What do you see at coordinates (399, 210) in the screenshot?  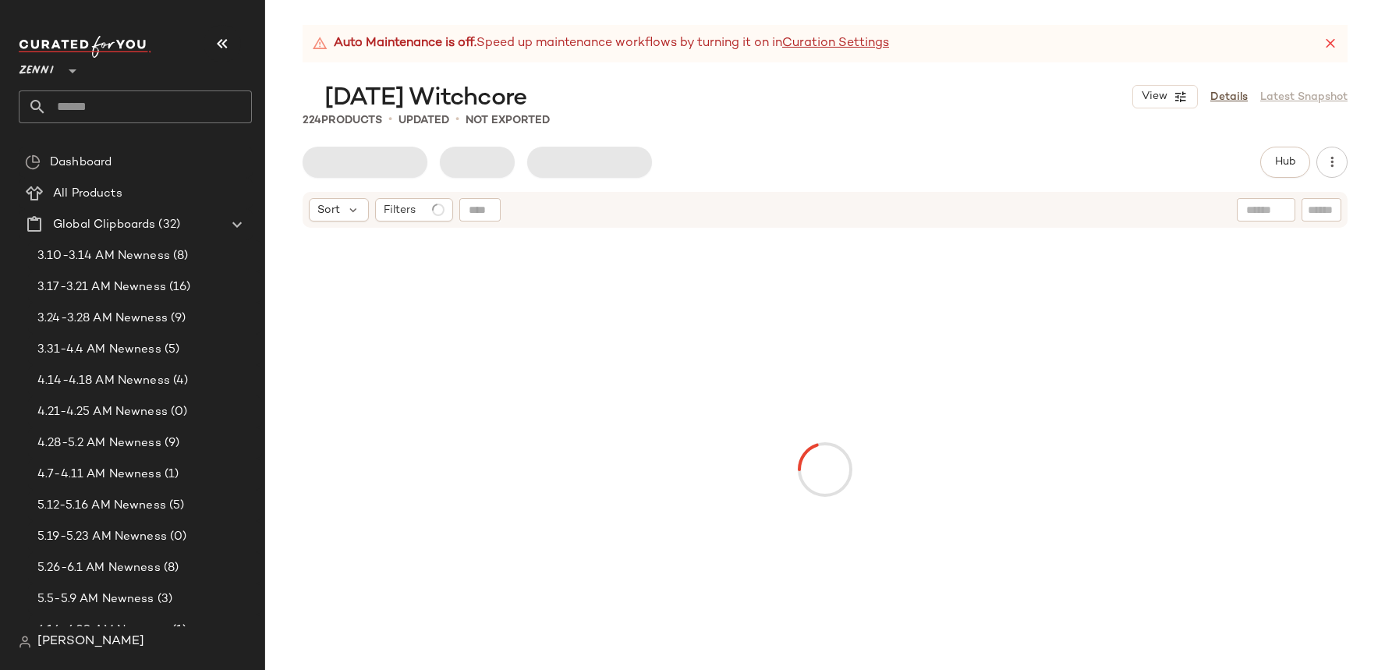 I see `span: Filters` at bounding box center [399, 210].